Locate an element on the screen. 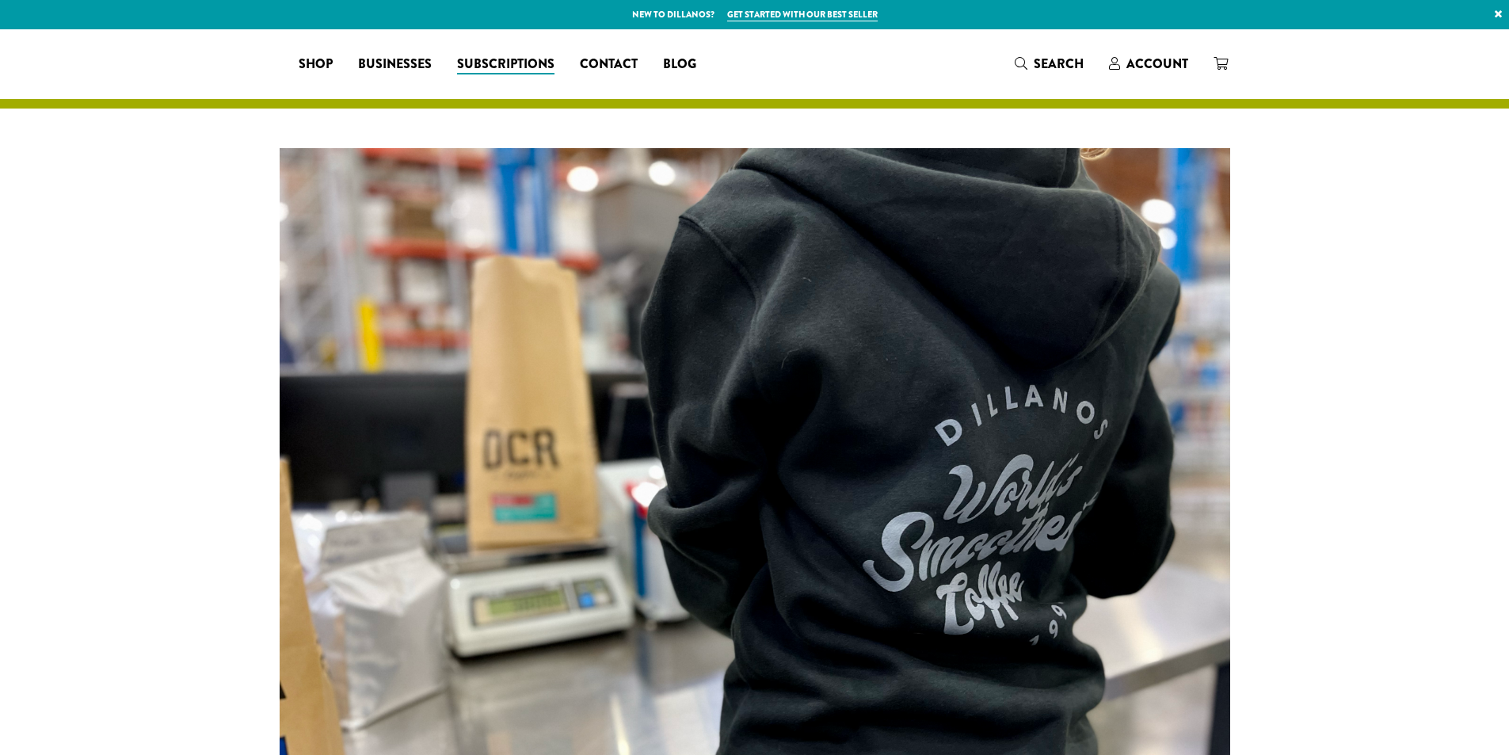 This screenshot has height=755, width=1509. a: Shop is located at coordinates (315, 64).